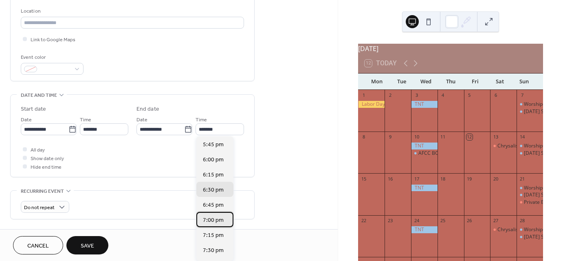 The width and height of the screenshot is (563, 261). I want to click on span: Link to Google Maps, so click(53, 40).